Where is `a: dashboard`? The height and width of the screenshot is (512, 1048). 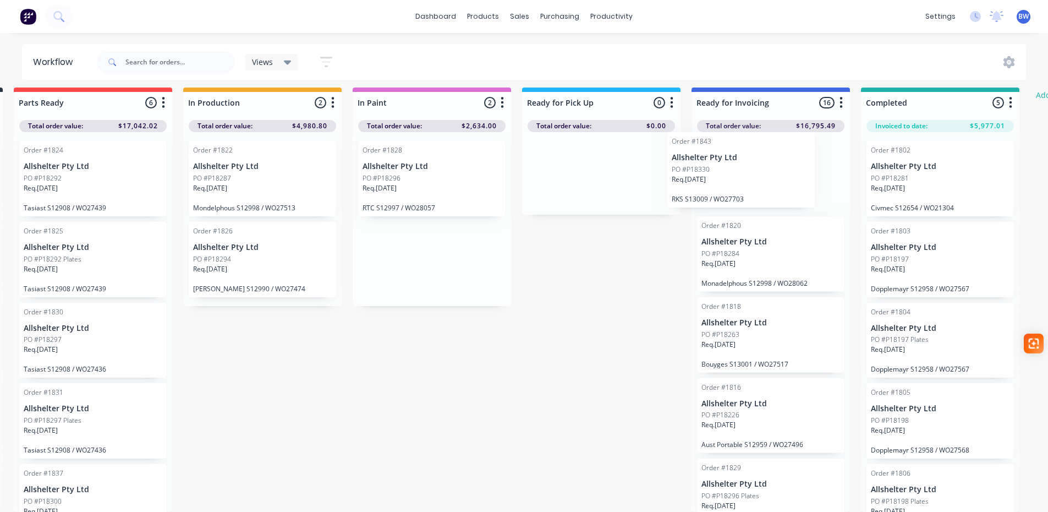
a: dashboard is located at coordinates (436, 17).